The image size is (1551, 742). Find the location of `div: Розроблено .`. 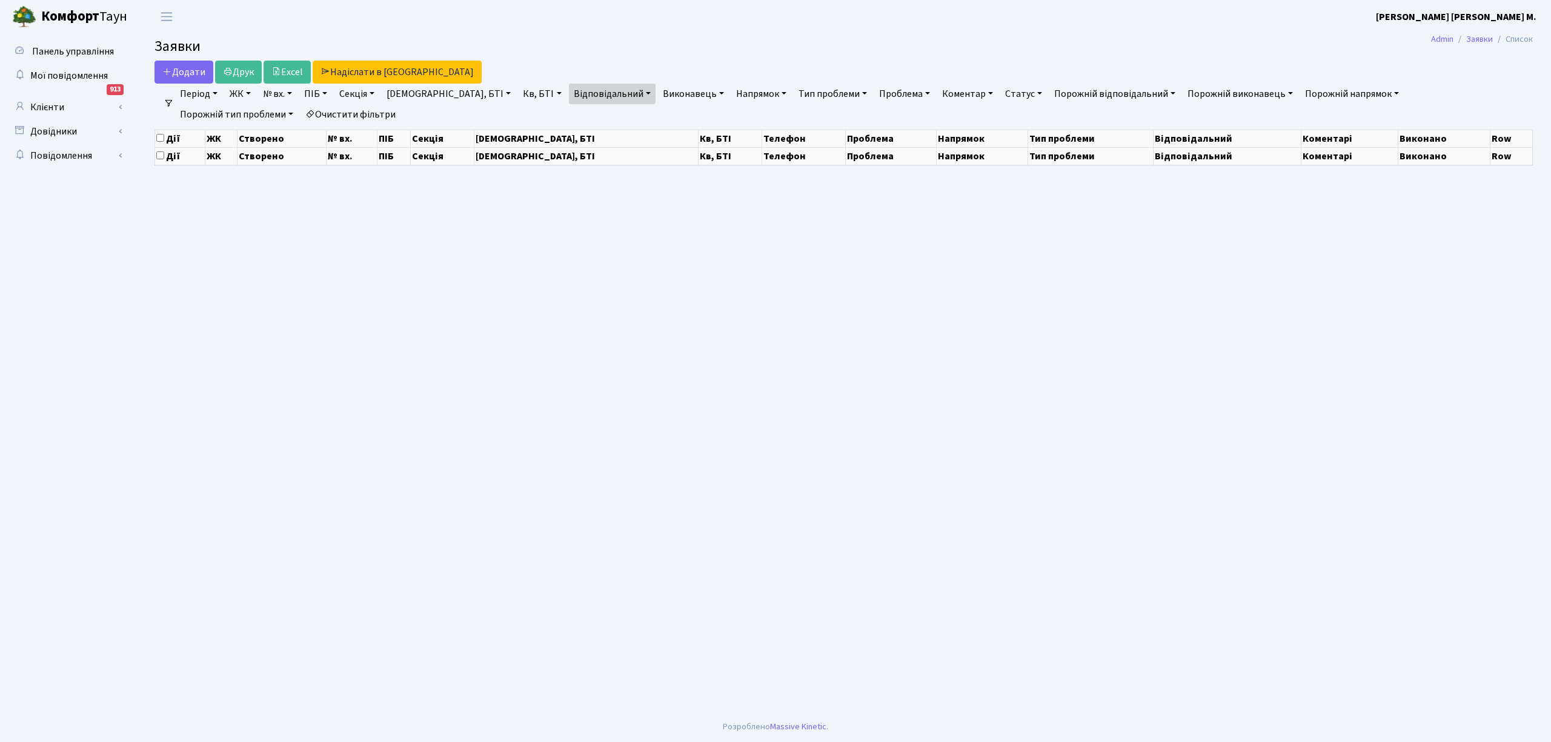

div: Розроблено . is located at coordinates (776, 727).